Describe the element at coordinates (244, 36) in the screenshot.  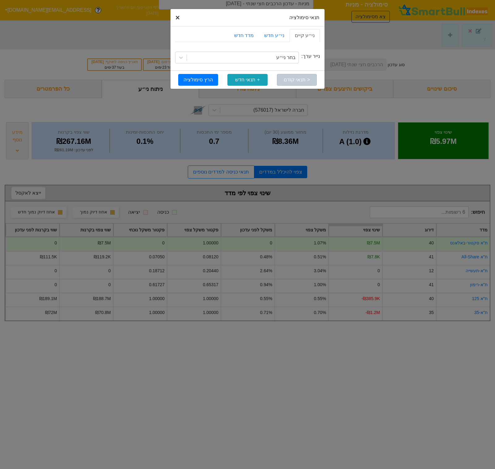
I see `a: מדד חדש` at that location.